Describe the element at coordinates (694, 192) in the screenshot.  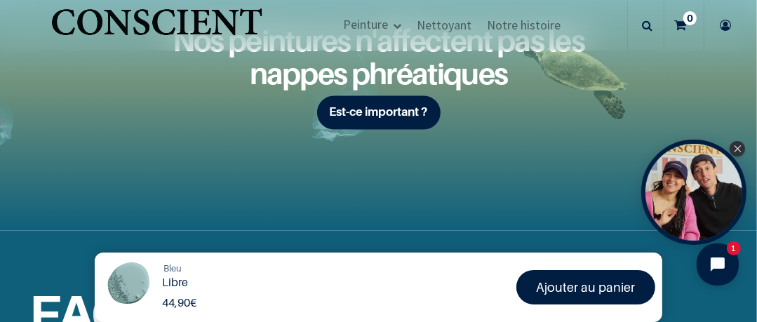
I see `div: Tolstoy bubble widget` at that location.